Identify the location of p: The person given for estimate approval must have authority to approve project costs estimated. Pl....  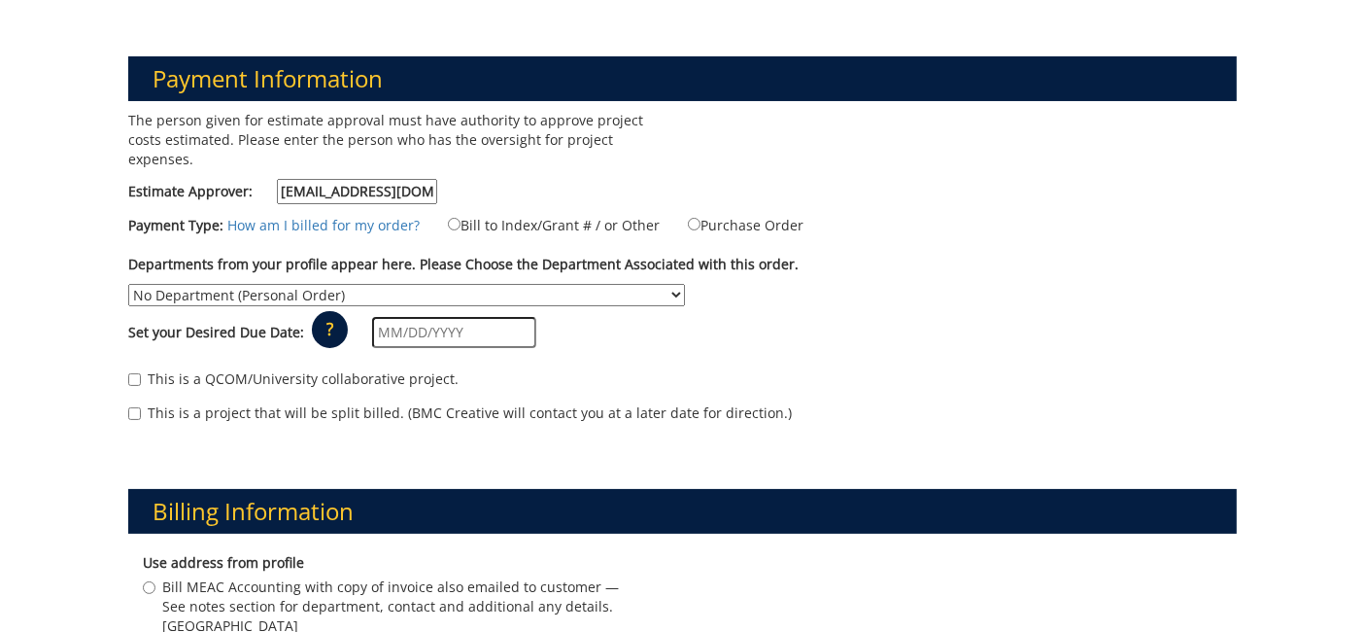
(397, 140).